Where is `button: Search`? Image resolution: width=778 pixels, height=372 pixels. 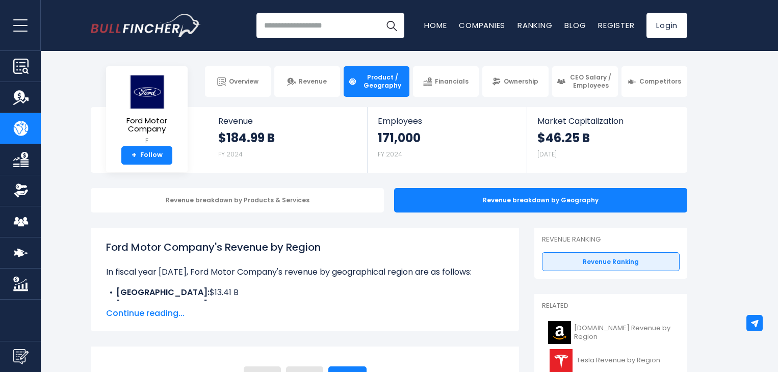
button: Search is located at coordinates (392, 25).